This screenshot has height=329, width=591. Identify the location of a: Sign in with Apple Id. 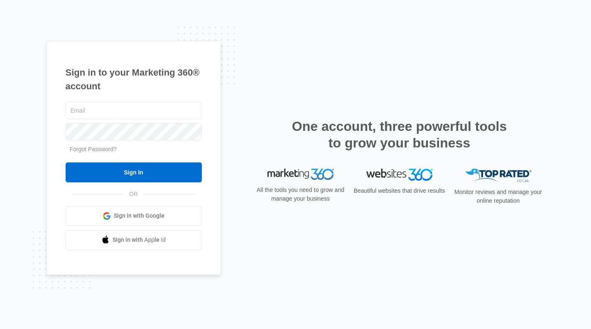
(134, 240).